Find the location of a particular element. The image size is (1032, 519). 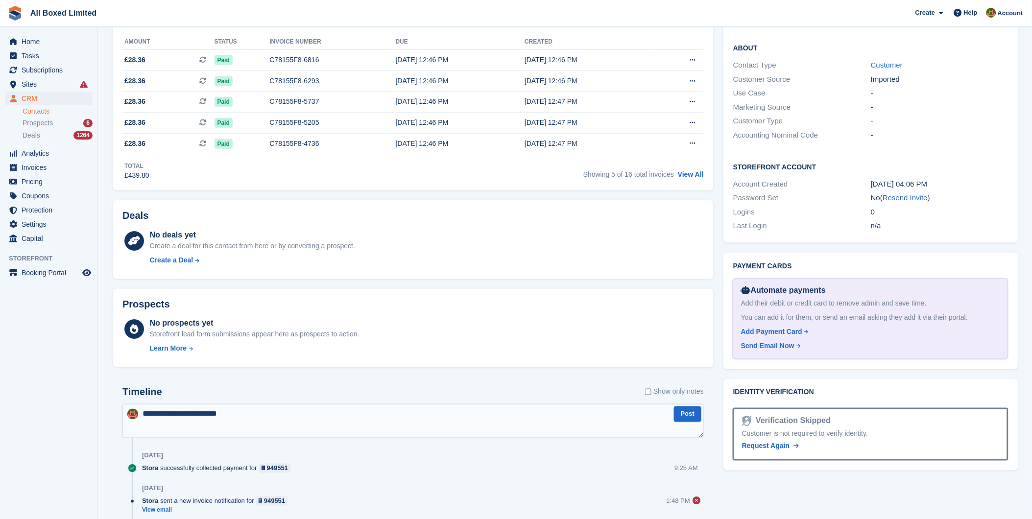

input: Show only notes is located at coordinates (648, 392).